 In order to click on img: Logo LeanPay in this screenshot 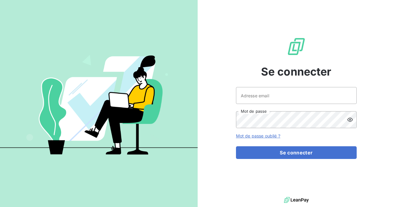, I will do `click(296, 46)`.